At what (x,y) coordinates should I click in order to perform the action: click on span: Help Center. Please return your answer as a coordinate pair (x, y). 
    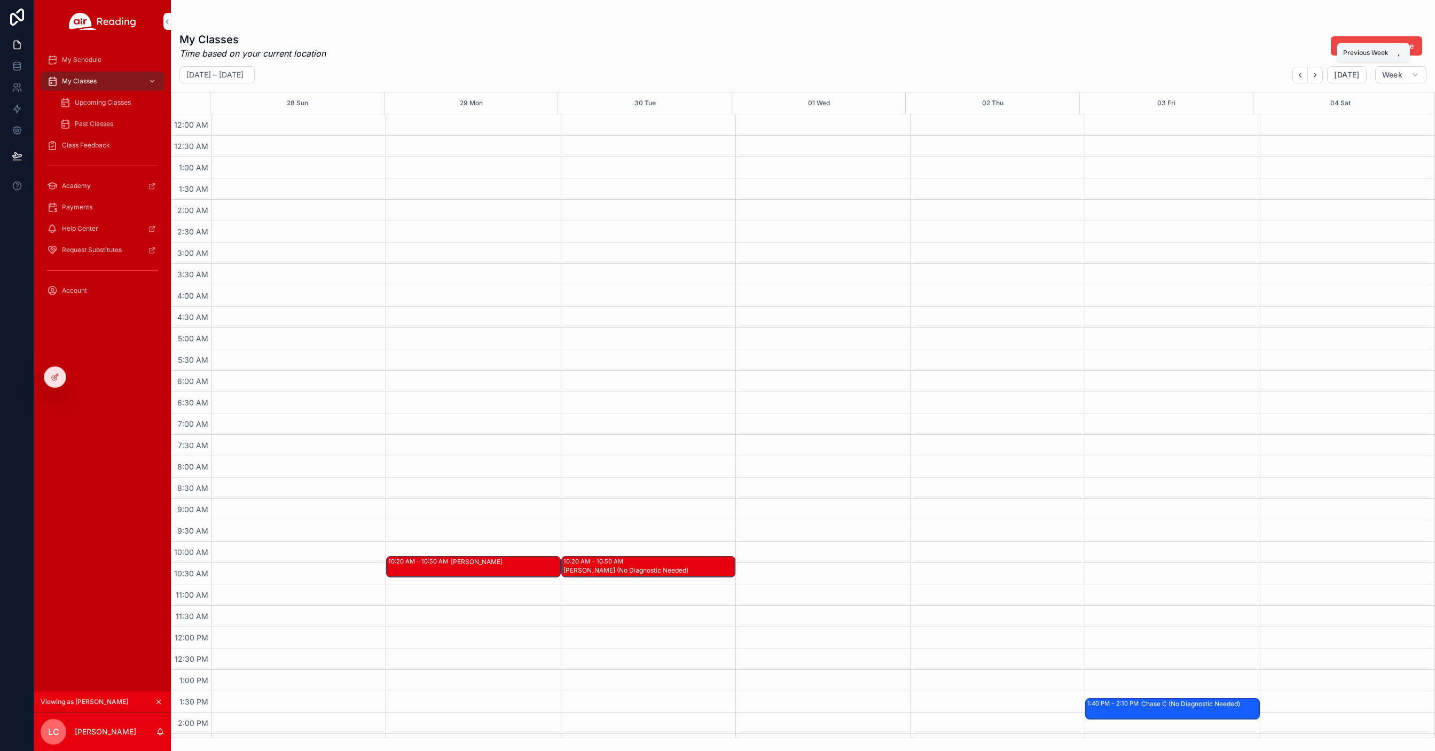
    Looking at the image, I should click on (80, 229).